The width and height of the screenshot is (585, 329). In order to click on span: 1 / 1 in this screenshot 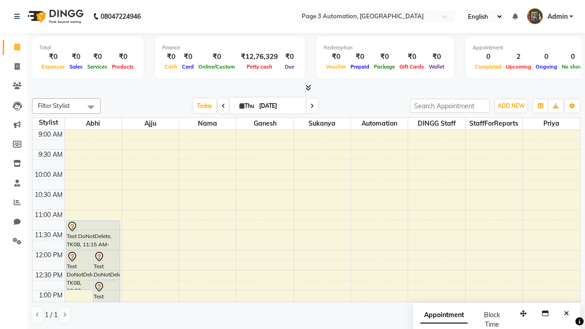, I will do `click(51, 315)`.